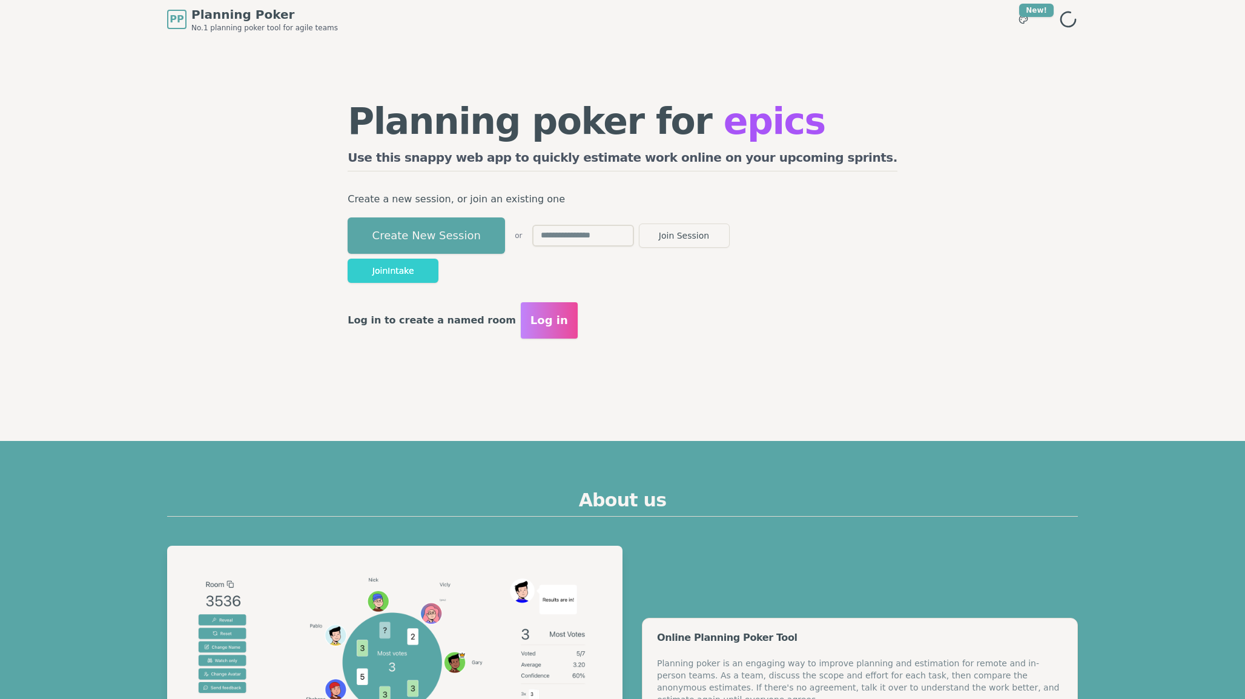  Describe the element at coordinates (265, 15) in the screenshot. I see `span: Planning Poker` at that location.